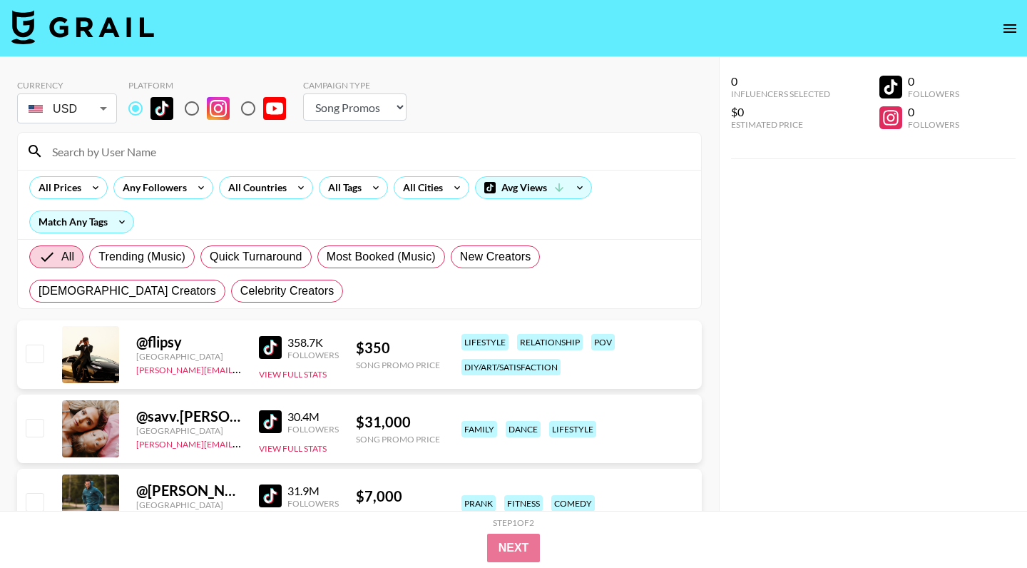 The width and height of the screenshot is (1027, 568). What do you see at coordinates (780, 124) in the screenshot?
I see `div: Estimated Price` at bounding box center [780, 124].